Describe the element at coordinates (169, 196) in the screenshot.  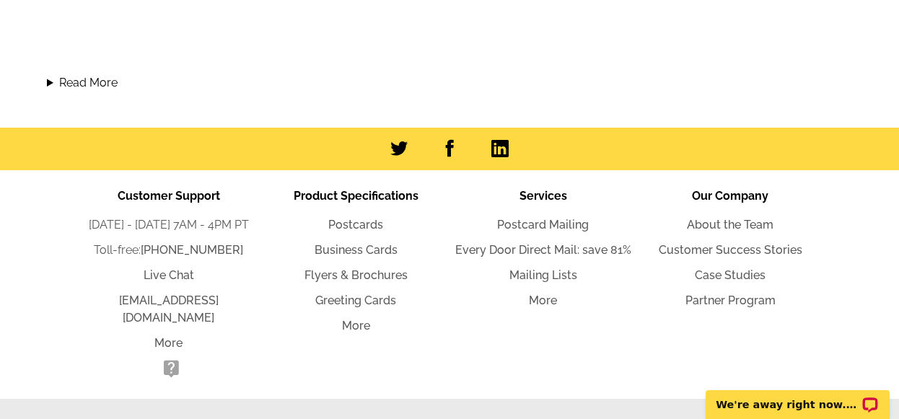
I see `span: Customer Support` at that location.